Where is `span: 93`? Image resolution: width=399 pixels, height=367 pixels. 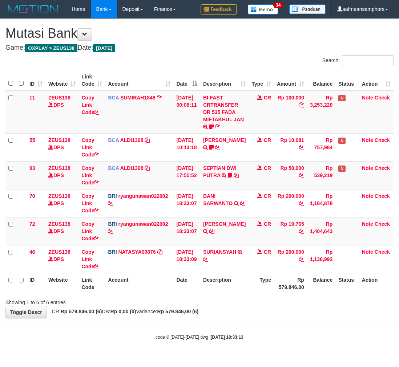 span: 93 is located at coordinates (32, 168).